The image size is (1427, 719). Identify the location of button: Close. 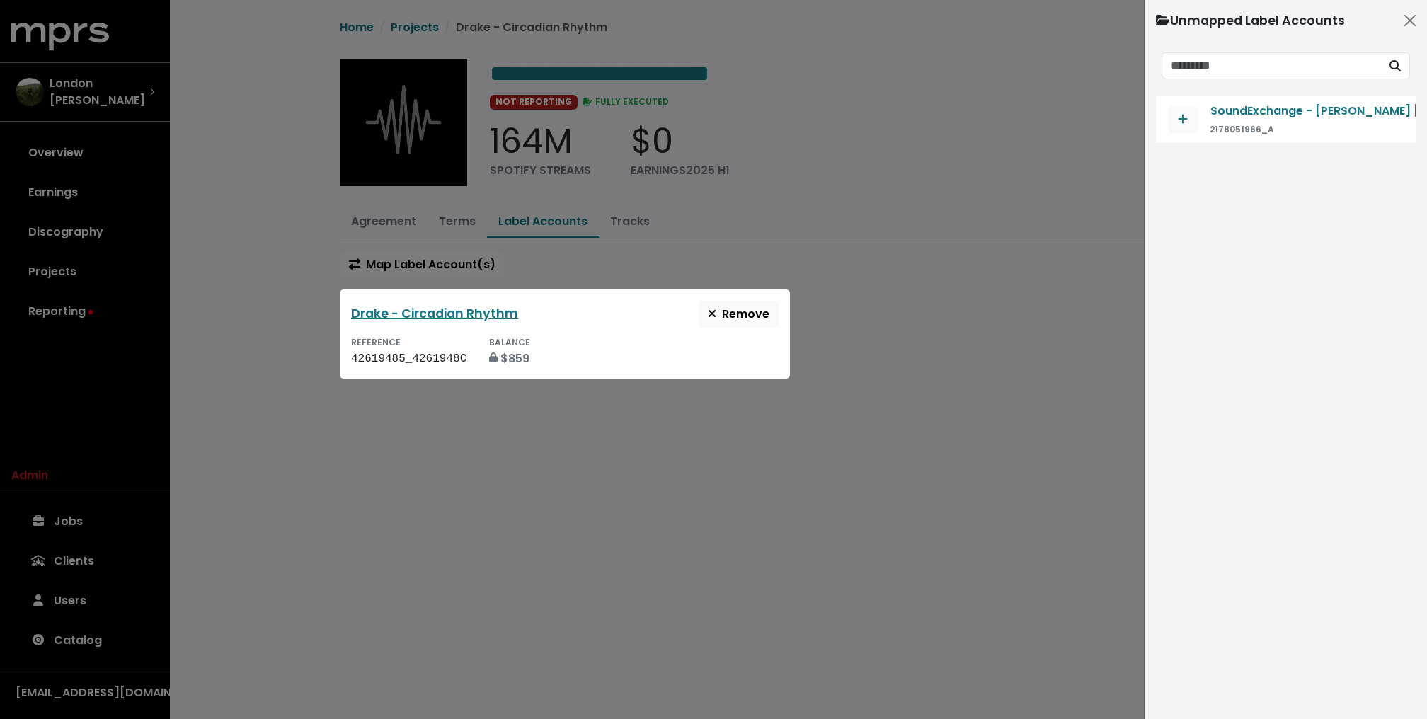
(1410, 21).